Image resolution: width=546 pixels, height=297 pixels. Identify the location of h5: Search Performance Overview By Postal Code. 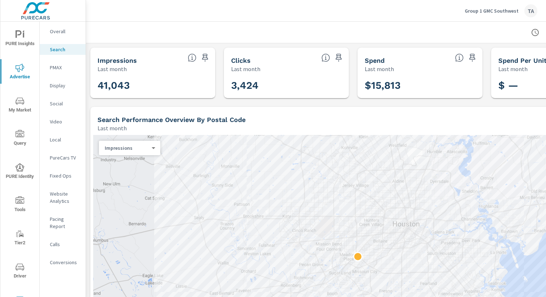
(171, 119).